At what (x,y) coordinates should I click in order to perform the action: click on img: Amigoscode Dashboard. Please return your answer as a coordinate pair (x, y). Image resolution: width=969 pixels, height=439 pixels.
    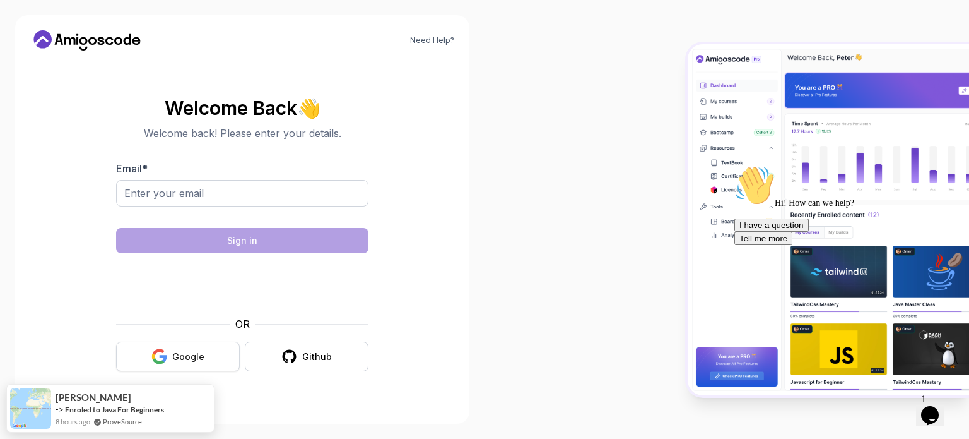
    Looking at the image, I should click on (829, 220).